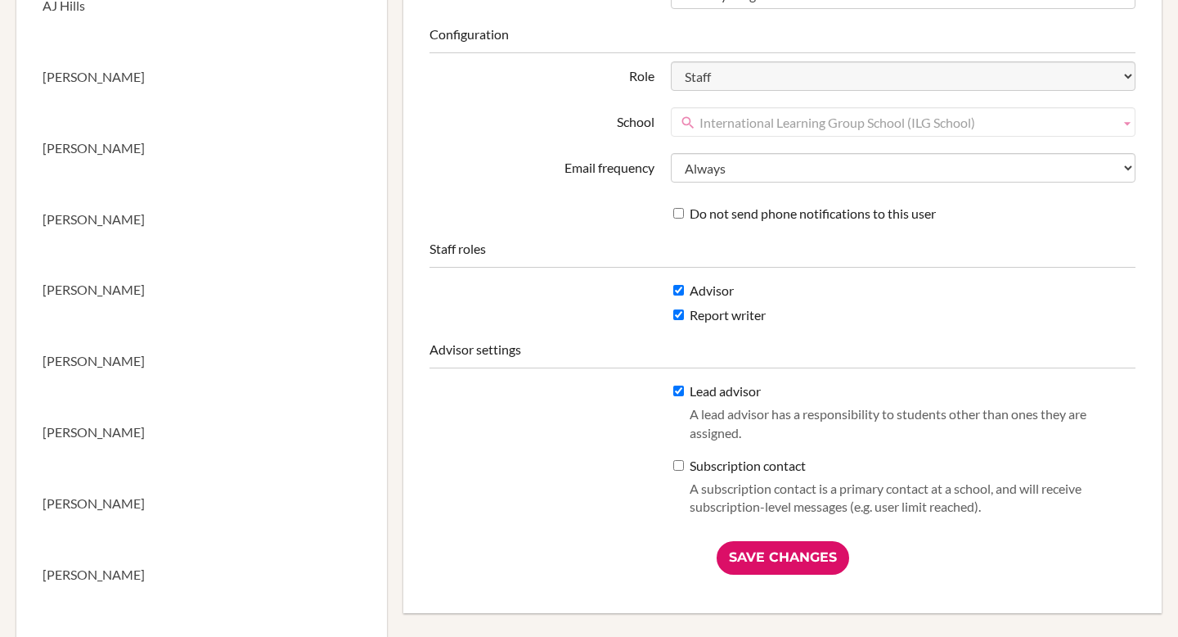 Image resolution: width=1178 pixels, height=637 pixels. Describe the element at coordinates (900, 417) in the screenshot. I see `label: Lead advisor` at that location.